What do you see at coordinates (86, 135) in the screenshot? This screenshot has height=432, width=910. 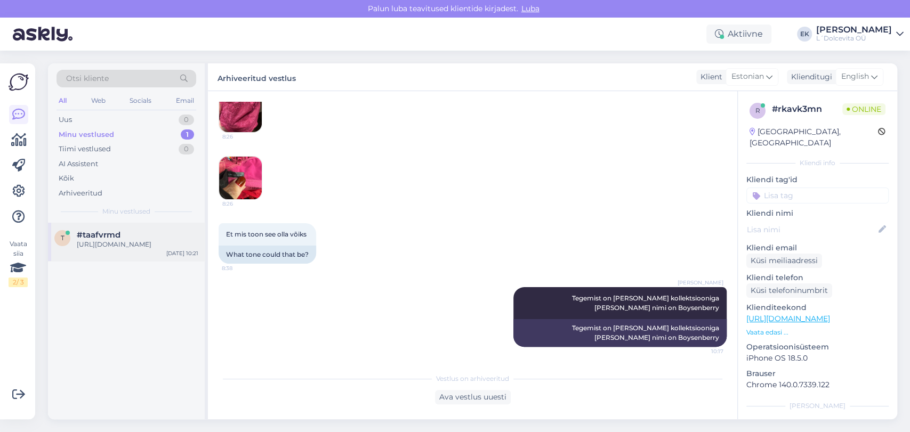 I see `div: Minu vestlused` at bounding box center [86, 135].